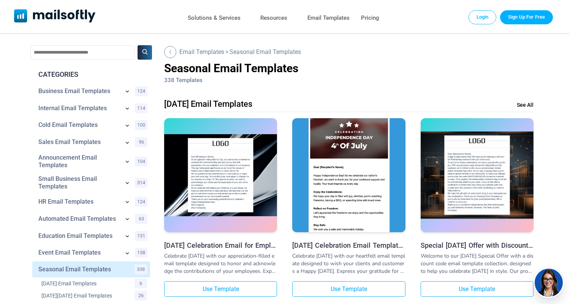 The image size is (570, 304). Describe the element at coordinates (274, 18) in the screenshot. I see `a: Resources` at that location.